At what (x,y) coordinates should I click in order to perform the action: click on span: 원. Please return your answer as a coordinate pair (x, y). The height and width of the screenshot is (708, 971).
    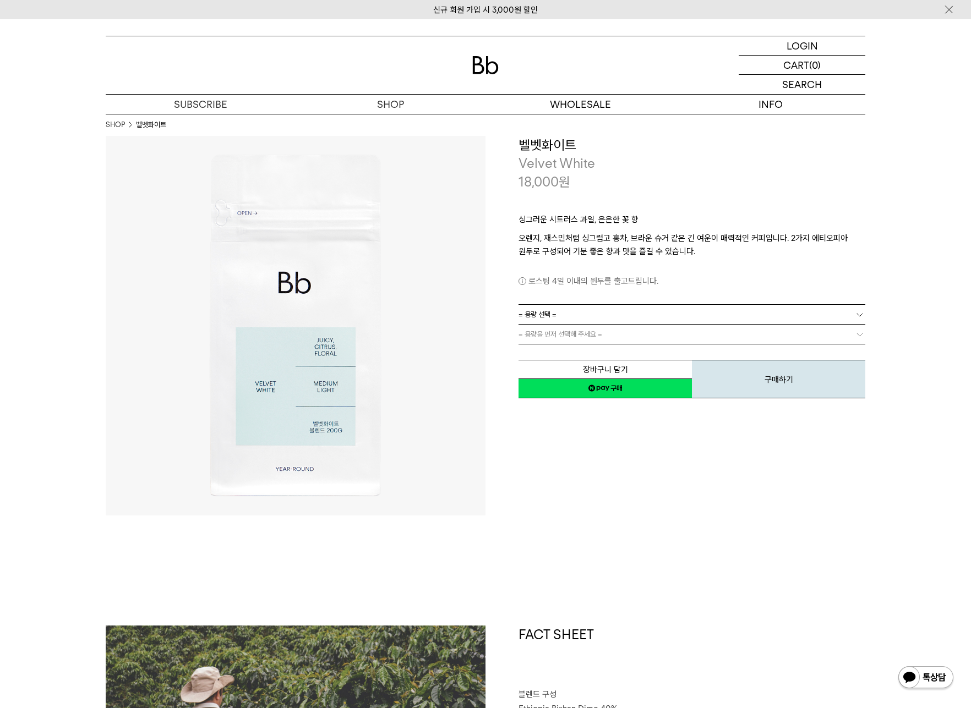
    Looking at the image, I should click on (564, 182).